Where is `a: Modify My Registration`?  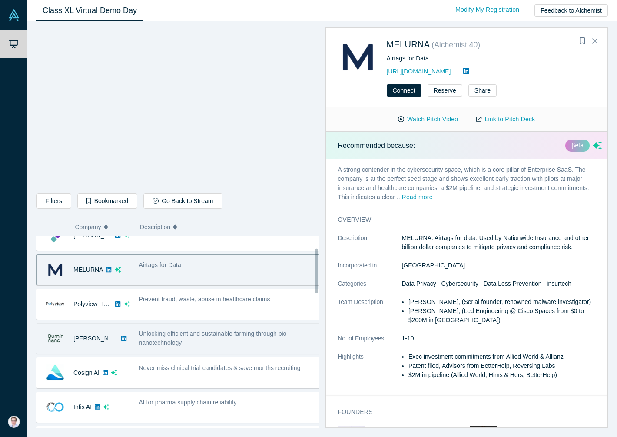
a: Modify My Registration is located at coordinates (487, 10).